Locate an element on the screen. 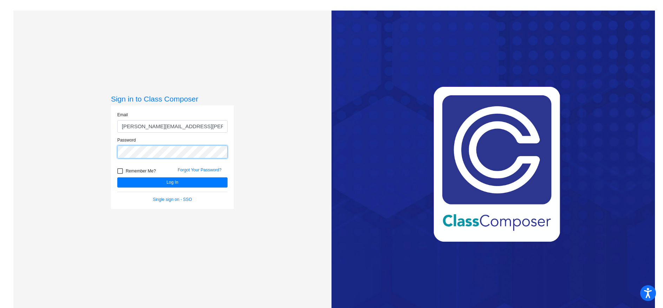  label: Email is located at coordinates (122, 115).